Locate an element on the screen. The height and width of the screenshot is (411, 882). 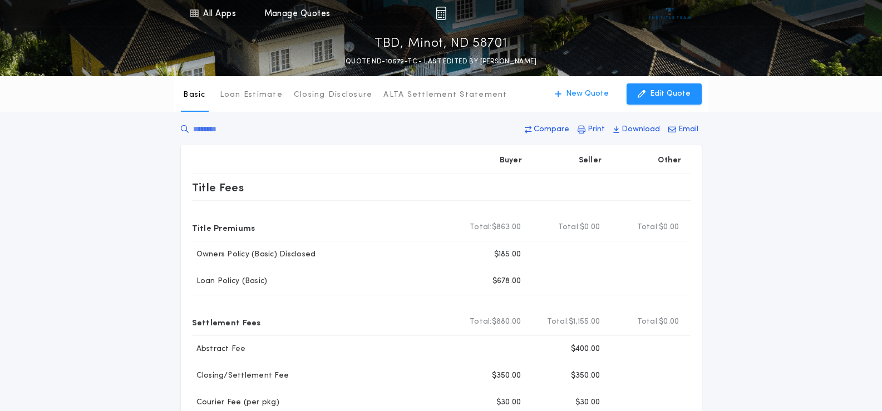
p: Closing/Settlement Fee is located at coordinates (240, 376).